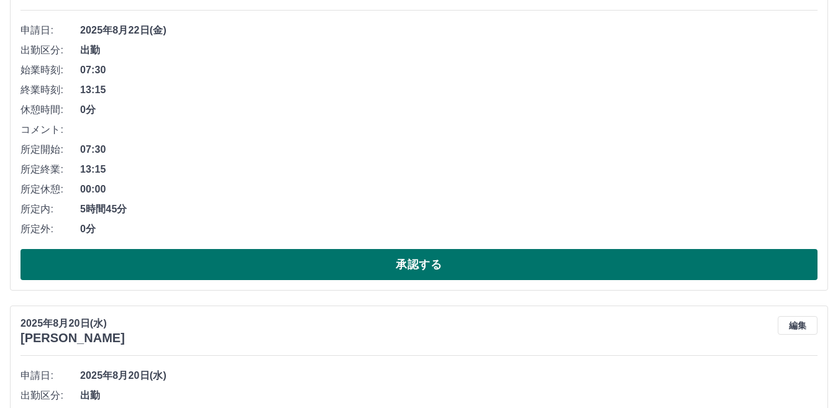 The width and height of the screenshot is (838, 408). What do you see at coordinates (448, 30) in the screenshot?
I see `span: 2025年8月22日(金)` at bounding box center [448, 30].